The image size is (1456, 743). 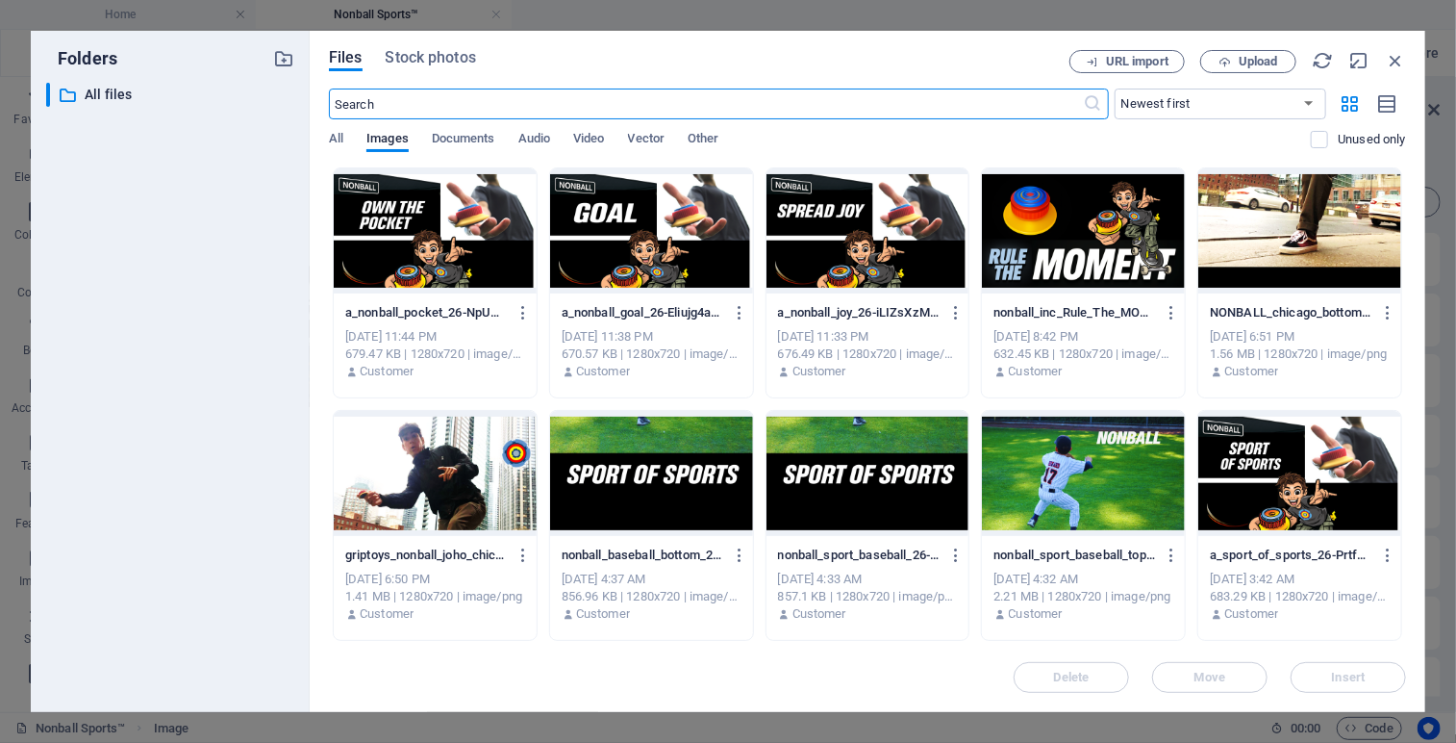 What do you see at coordinates (1083, 596) in the screenshot?
I see `div: 2.21 MB | 1280x720 | image/png` at bounding box center [1083, 596].